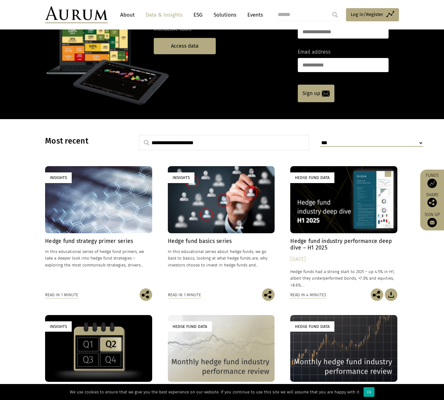 The image size is (444, 400). What do you see at coordinates (76, 15) in the screenshot?
I see `img: Aurum` at bounding box center [76, 15].